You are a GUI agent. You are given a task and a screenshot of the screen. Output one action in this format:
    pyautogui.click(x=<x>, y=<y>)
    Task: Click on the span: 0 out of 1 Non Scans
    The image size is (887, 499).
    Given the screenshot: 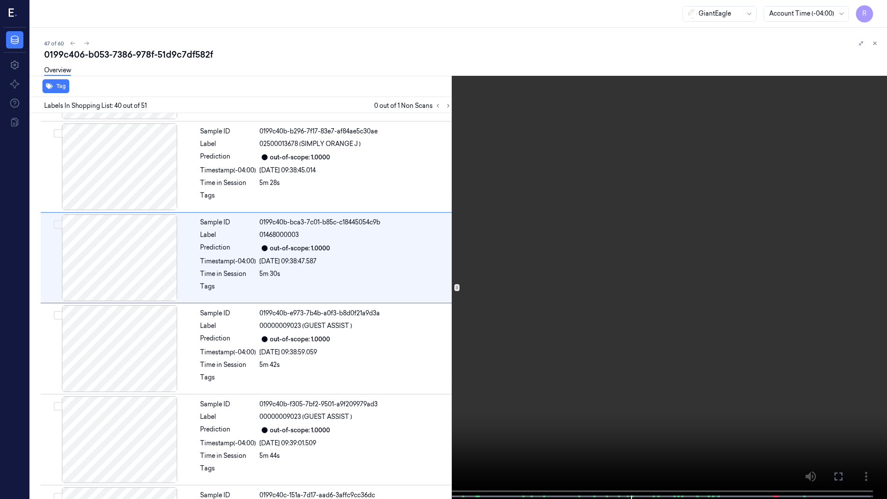 What is the action you would take?
    pyautogui.click(x=413, y=106)
    